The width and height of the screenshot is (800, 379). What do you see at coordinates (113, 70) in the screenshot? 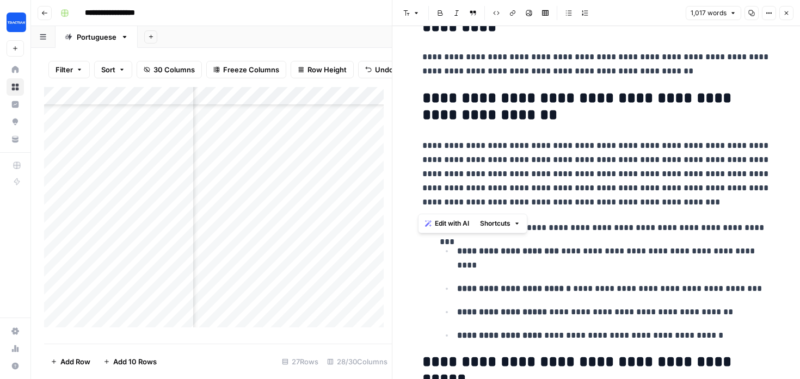
I see `button: Sort` at bounding box center [113, 70].